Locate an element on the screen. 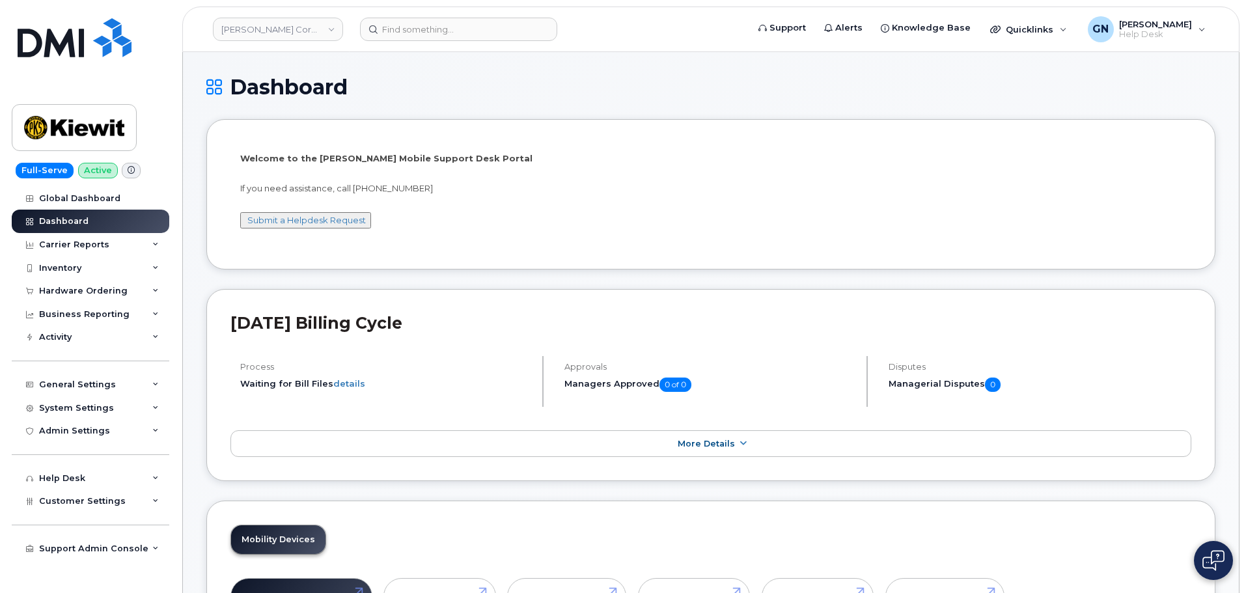 The width and height of the screenshot is (1246, 593). span: 0 of 0 is located at coordinates (675, 385).